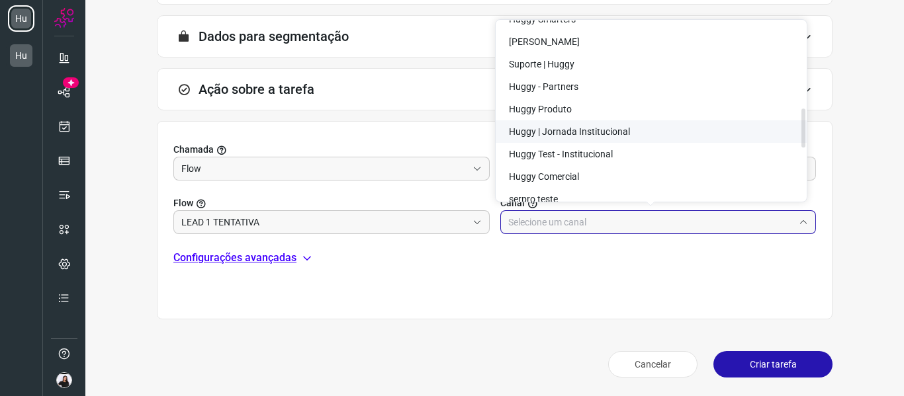  Describe the element at coordinates (235, 258) in the screenshot. I see `p: Configurações avançadas` at that location.